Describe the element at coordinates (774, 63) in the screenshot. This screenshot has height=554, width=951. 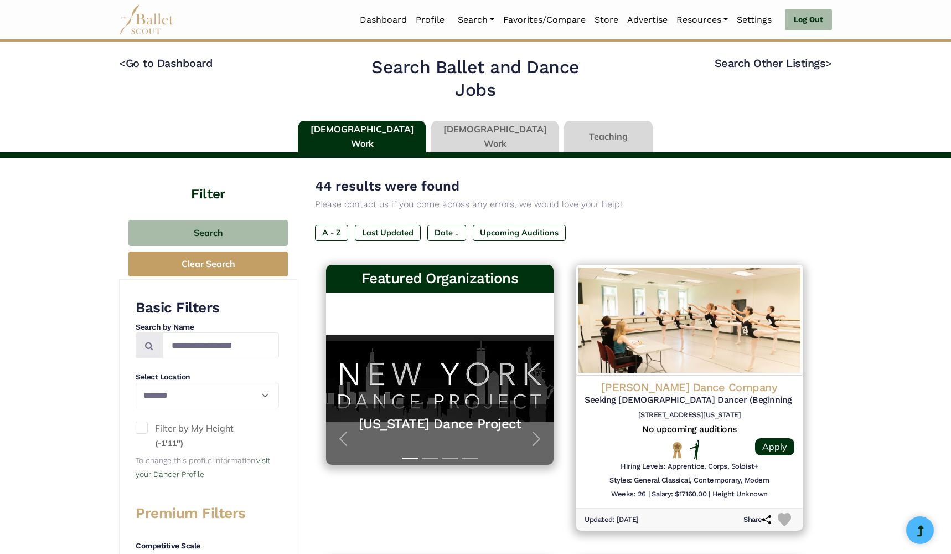
I see `a: Search Other Listings>` at that location.